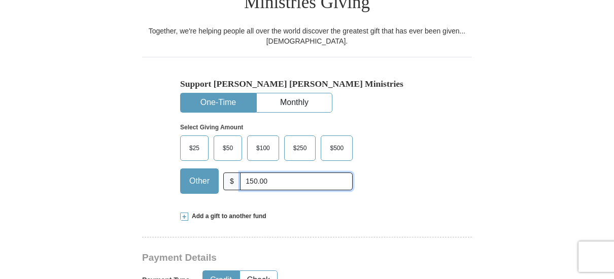 The image size is (614, 279). Describe the element at coordinates (199, 181) in the screenshot. I see `span: Other` at that location.